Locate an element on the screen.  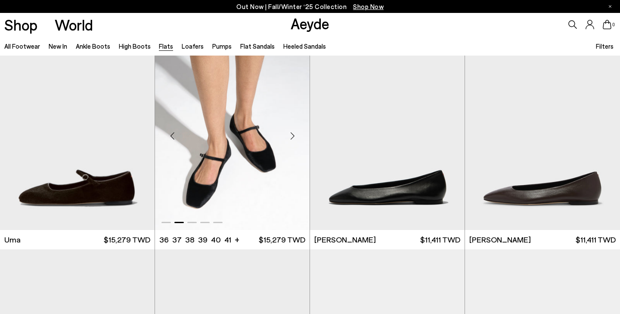
span: 0 is located at coordinates (614, 25).